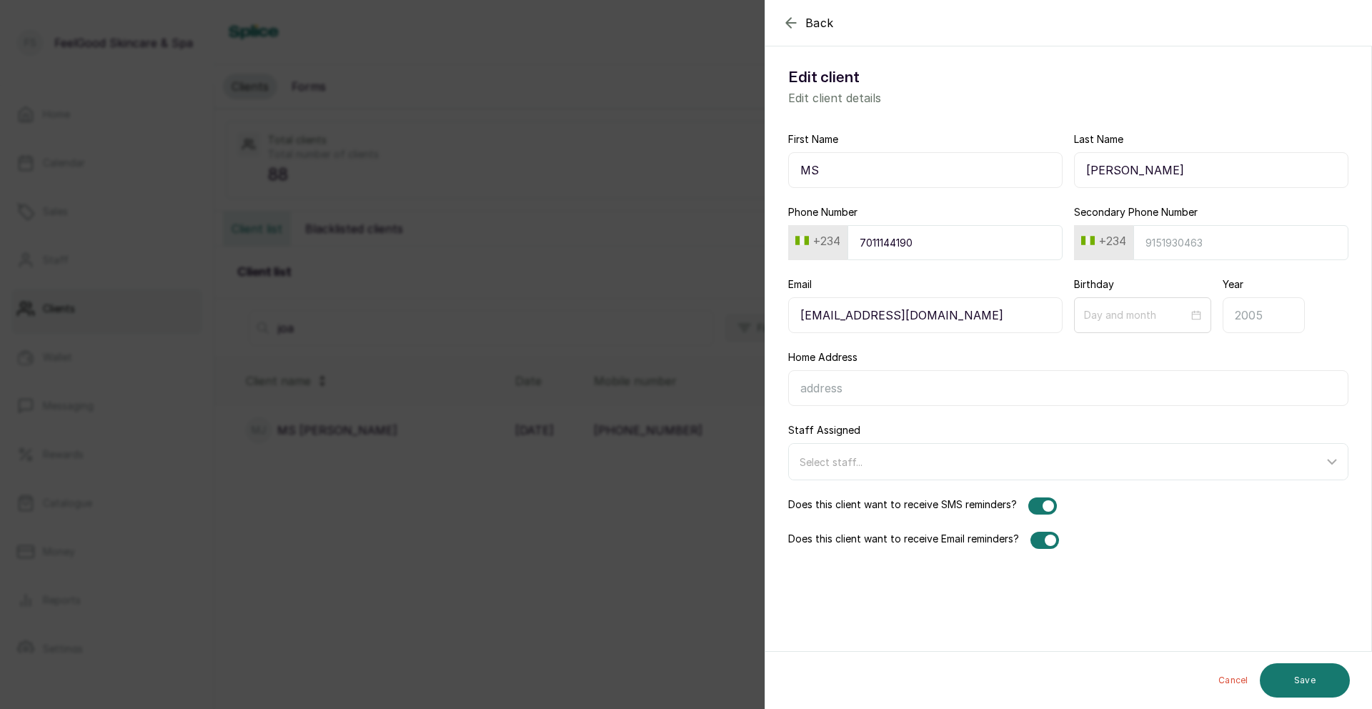 The height and width of the screenshot is (709, 1372). What do you see at coordinates (1068, 98) in the screenshot?
I see `p: Edit client details` at bounding box center [1068, 98].